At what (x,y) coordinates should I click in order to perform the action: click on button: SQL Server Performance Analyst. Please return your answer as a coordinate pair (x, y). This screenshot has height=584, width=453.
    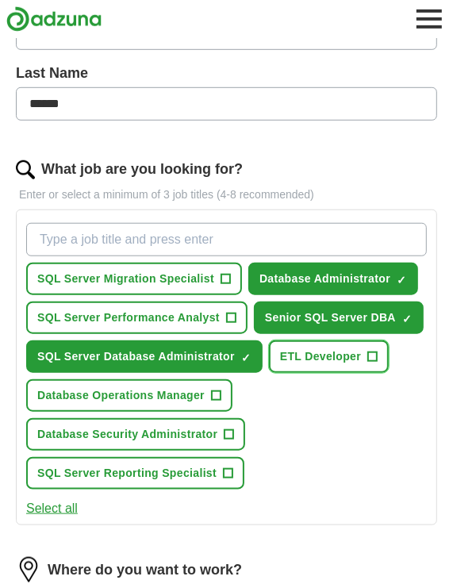
    Looking at the image, I should click on (136, 317).